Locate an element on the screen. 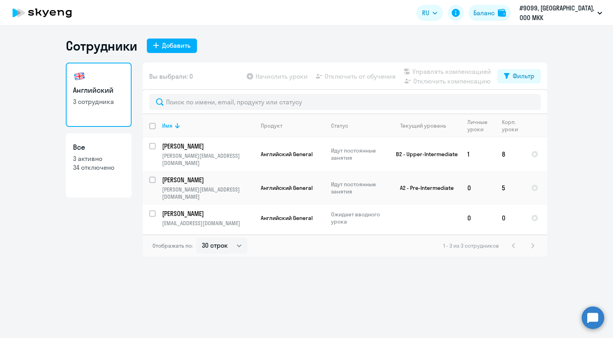 The image size is (613, 338). p: Ожидает вводного урока is located at coordinates (358, 218).